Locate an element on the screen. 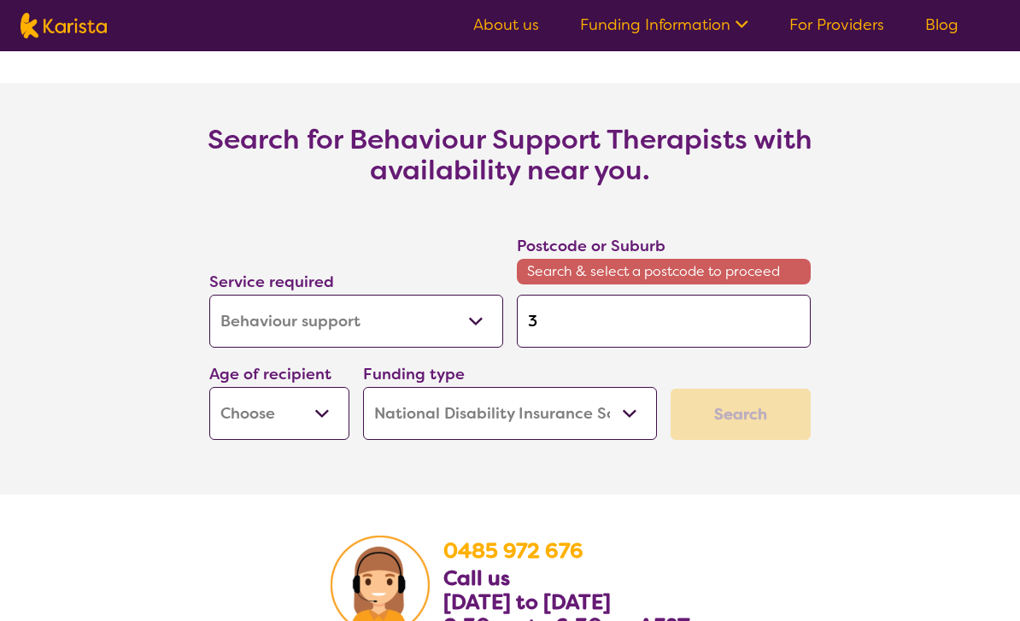 Image resolution: width=1020 pixels, height=621 pixels. h3: Search for Behaviour Support Therapists with availability near you. is located at coordinates (510, 155).